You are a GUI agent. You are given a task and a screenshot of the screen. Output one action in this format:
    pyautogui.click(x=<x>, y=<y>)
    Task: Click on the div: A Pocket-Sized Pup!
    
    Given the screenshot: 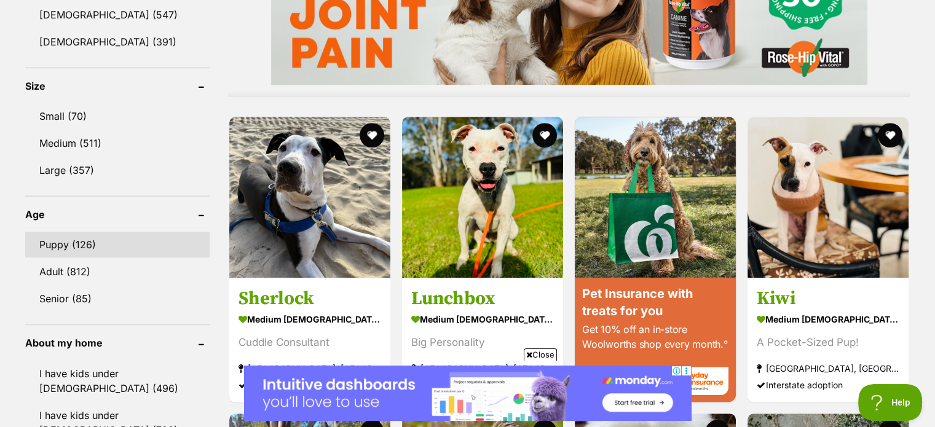 What is the action you would take?
    pyautogui.click(x=828, y=342)
    